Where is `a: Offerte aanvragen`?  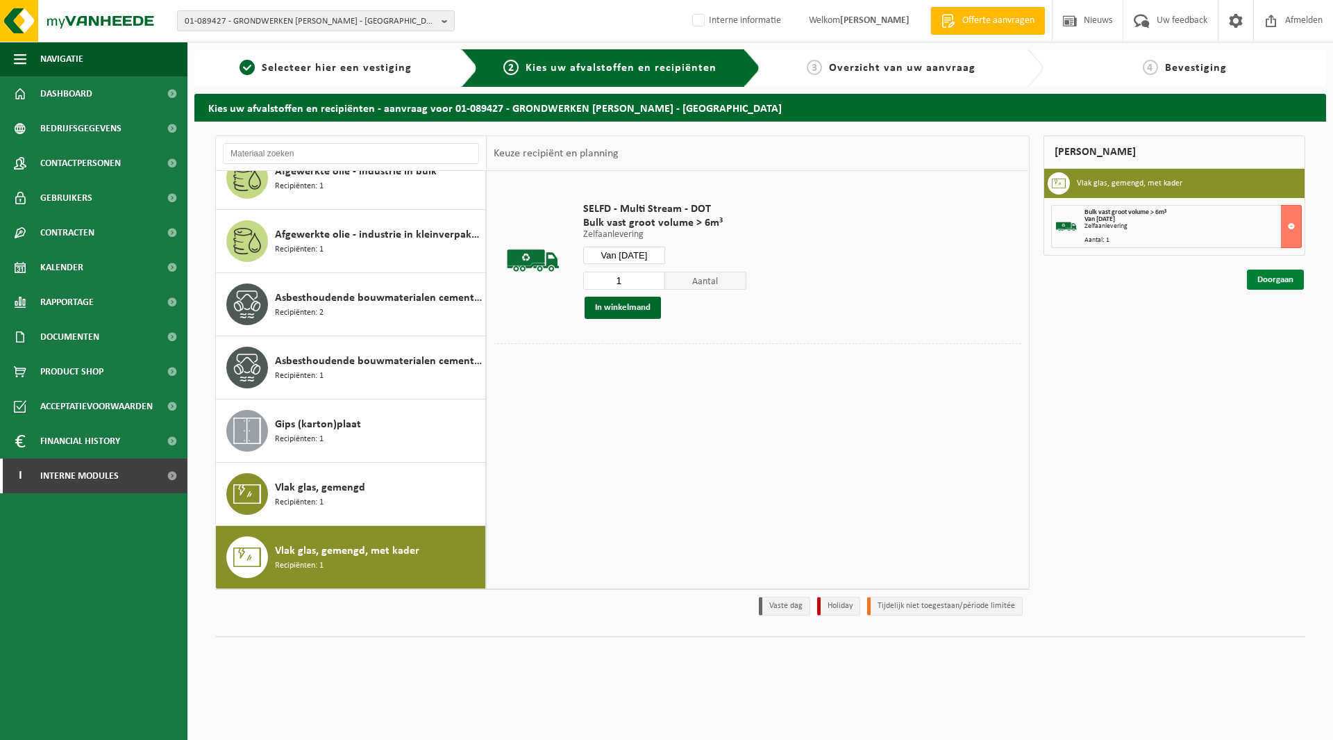
a: Offerte aanvragen is located at coordinates (988, 21).